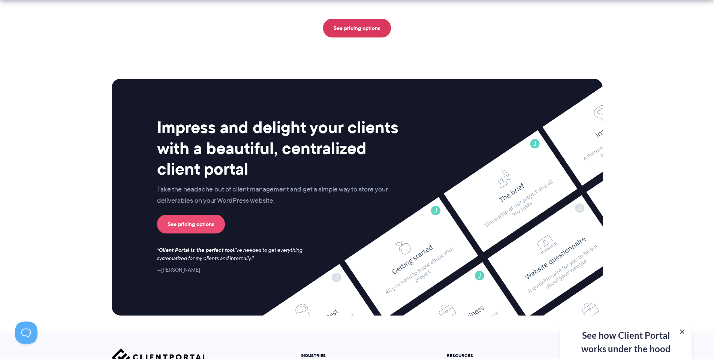 Image resolution: width=714 pixels, height=359 pixels. What do you see at coordinates (338, 356) in the screenshot?
I see `h5: INDUSTRIES` at bounding box center [338, 356].